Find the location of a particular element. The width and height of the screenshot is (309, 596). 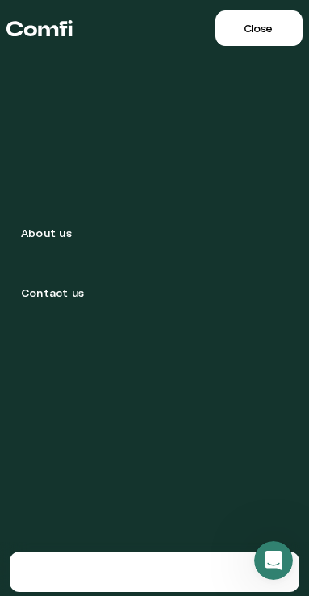

span: Contact us is located at coordinates (52, 296).